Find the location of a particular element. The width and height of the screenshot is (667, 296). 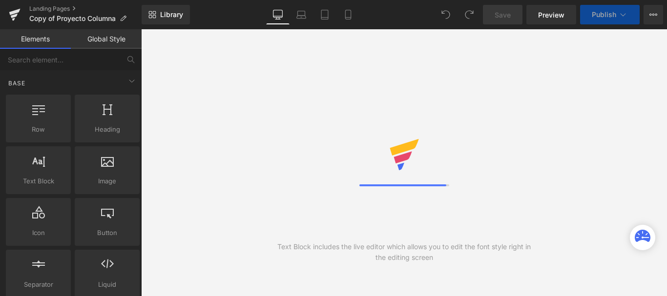

span: Image is located at coordinates (107, 181).